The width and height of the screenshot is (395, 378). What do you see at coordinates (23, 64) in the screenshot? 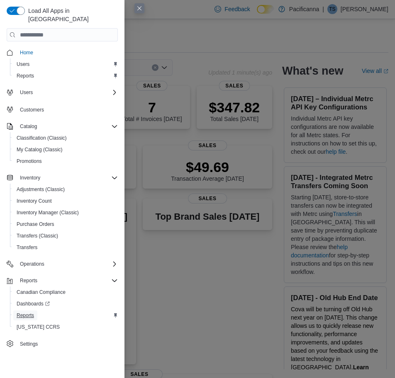
I see `a: Users` at bounding box center [23, 64].